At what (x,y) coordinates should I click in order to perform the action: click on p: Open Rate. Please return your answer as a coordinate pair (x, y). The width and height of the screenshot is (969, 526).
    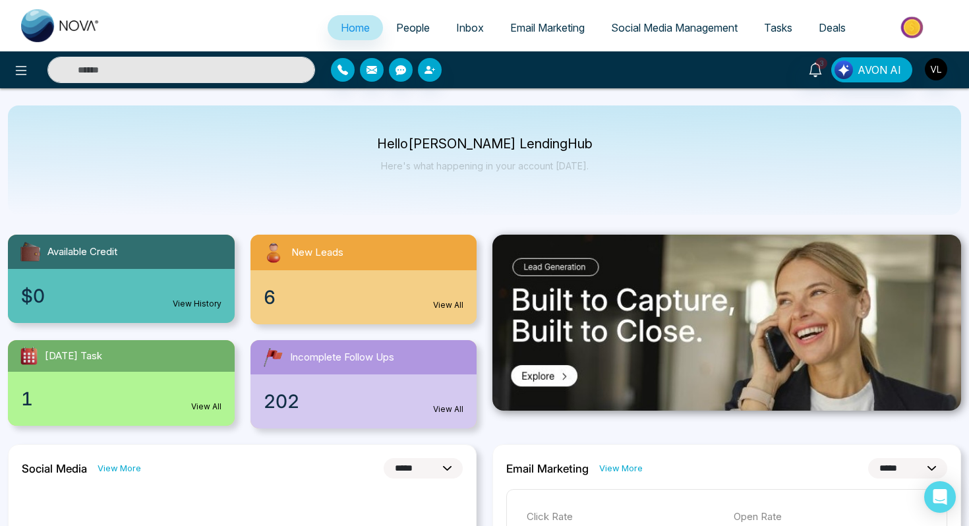
    Looking at the image, I should click on (831, 517).